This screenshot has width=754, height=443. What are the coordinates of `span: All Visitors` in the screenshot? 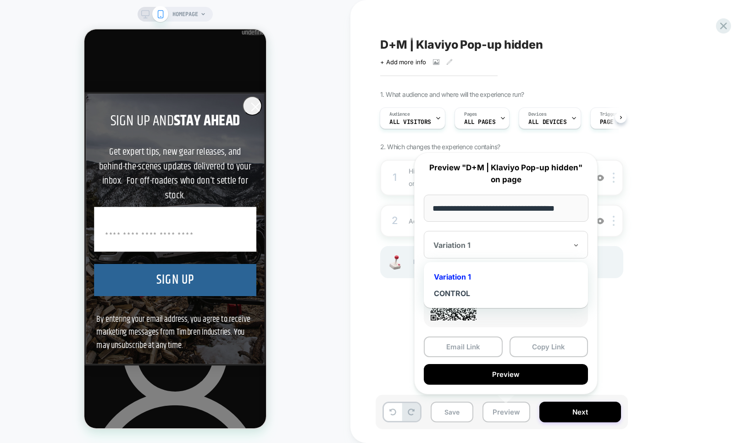 It's located at (410, 122).